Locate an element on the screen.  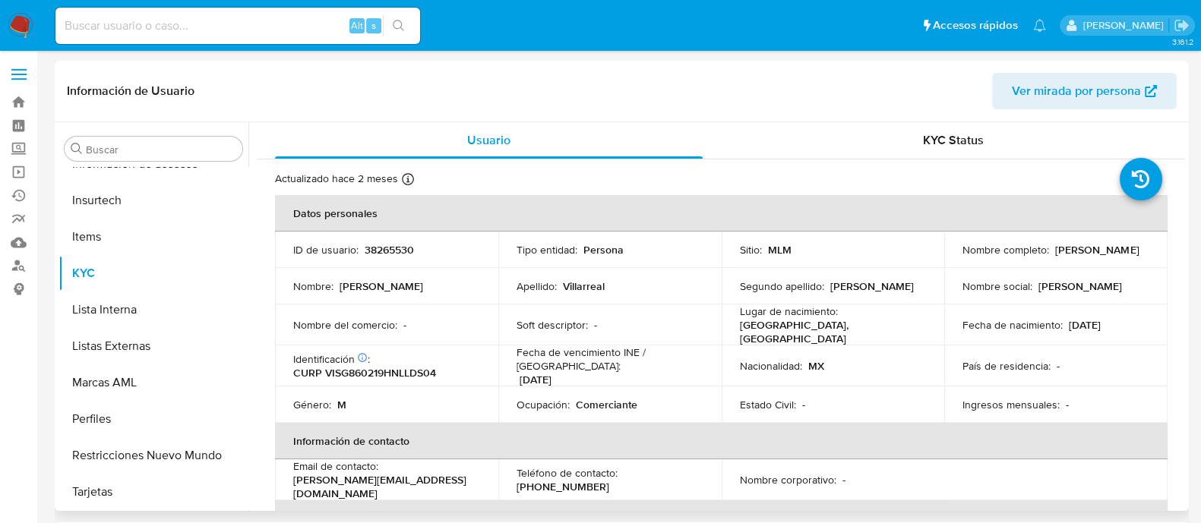
p: Segundo apellido : is located at coordinates (781, 286).